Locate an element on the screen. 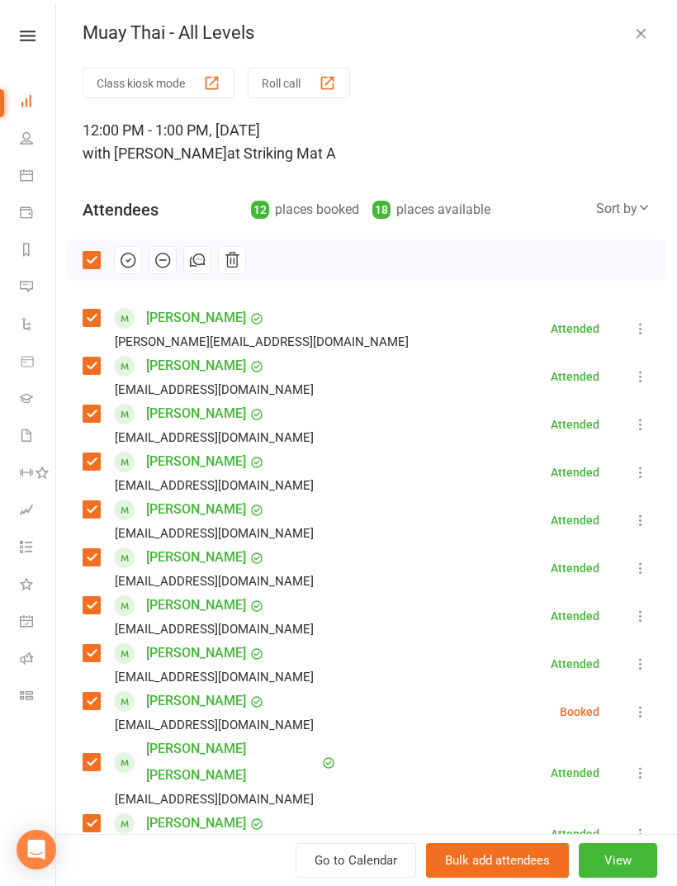 The width and height of the screenshot is (677, 886). div: 12 is located at coordinates (260, 210).